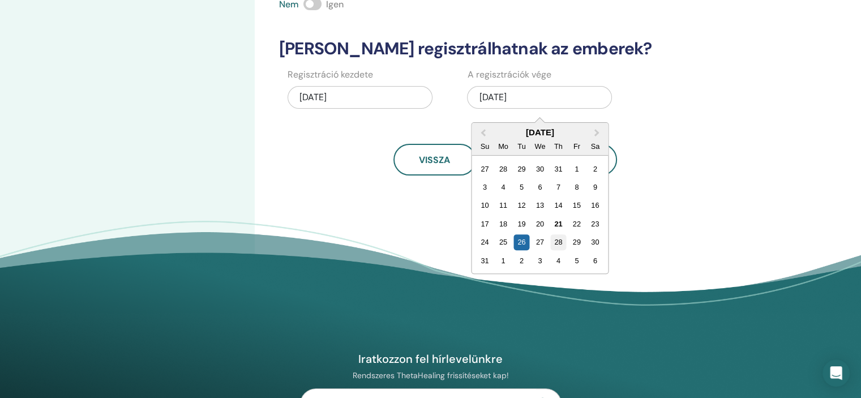  What do you see at coordinates (521, 169) in the screenshot?
I see `div: Choose Tuesday, July 29th, 2025` at bounding box center [521, 169].